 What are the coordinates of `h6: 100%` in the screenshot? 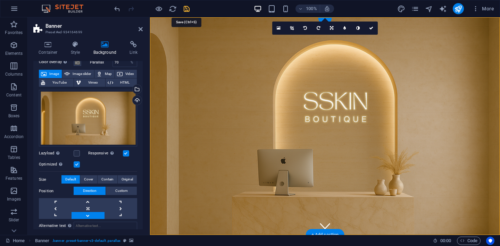 It's located at (312, 9).